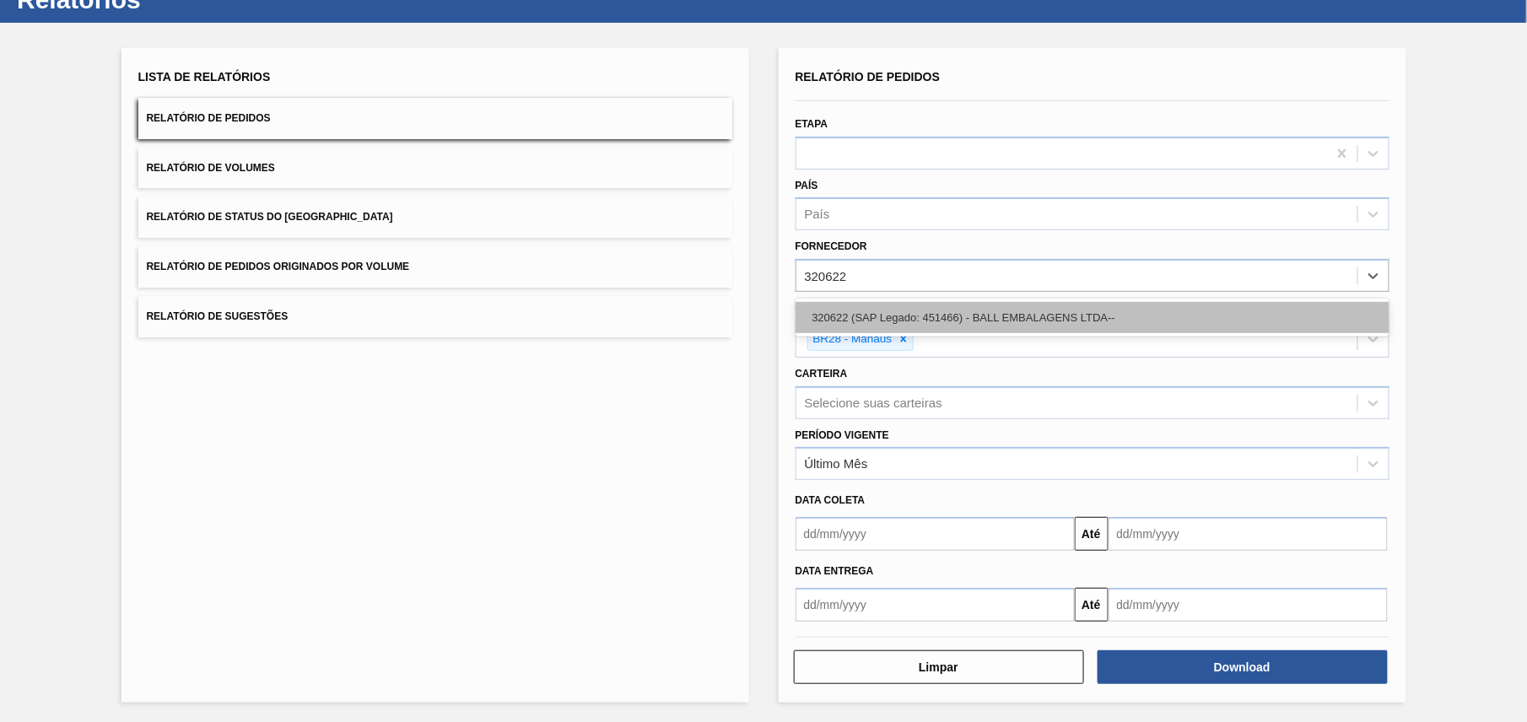 This screenshot has height=722, width=1527. I want to click on button: Limpar, so click(939, 667).